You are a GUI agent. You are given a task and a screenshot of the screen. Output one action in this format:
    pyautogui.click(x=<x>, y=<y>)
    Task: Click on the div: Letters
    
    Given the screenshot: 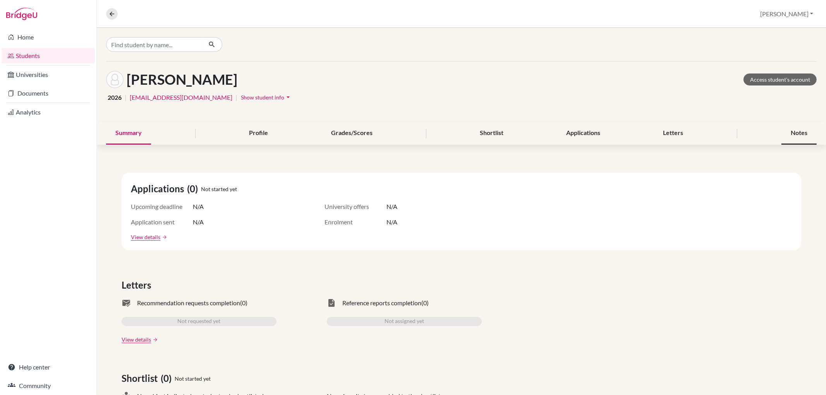 What is the action you would take?
    pyautogui.click(x=673, y=133)
    